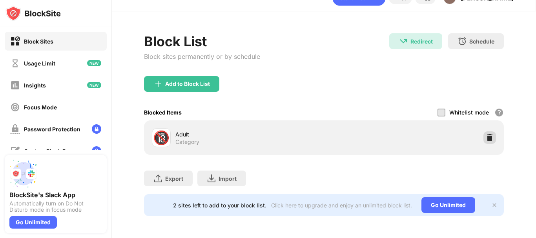 This screenshot has height=238, width=536. I want to click on div: Schedule, so click(482, 41).